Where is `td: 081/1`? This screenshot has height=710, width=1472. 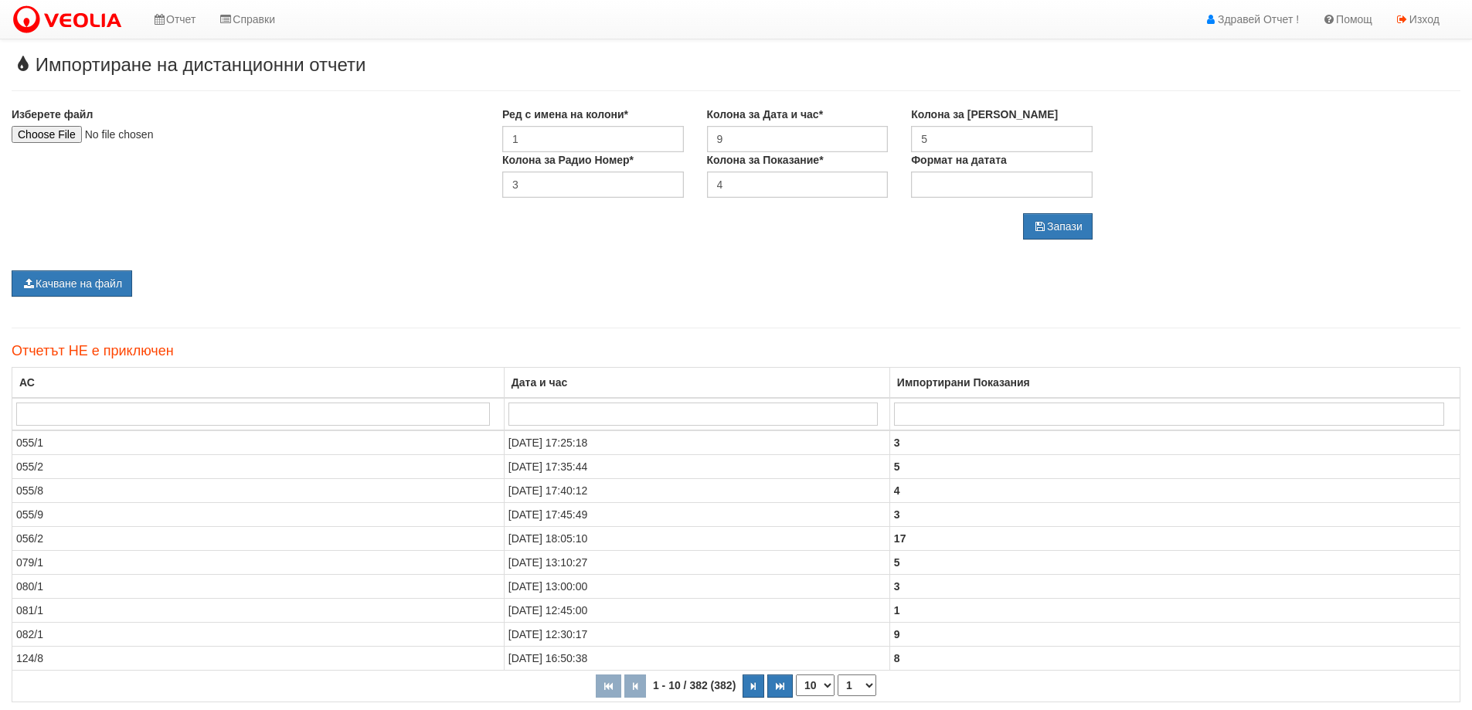 td: 081/1 is located at coordinates (258, 610).